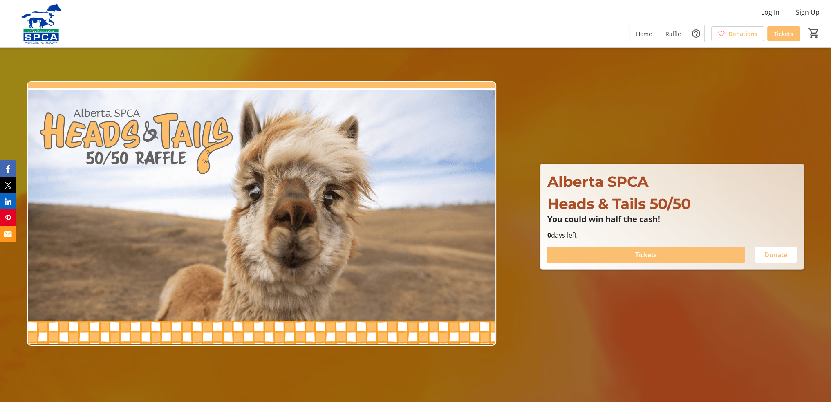 Image resolution: width=831 pixels, height=402 pixels. I want to click on p: days left, so click(672, 235).